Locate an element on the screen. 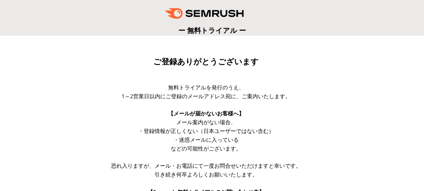  span: 無料トライアルを発行のうえ、 is located at coordinates (206, 87).